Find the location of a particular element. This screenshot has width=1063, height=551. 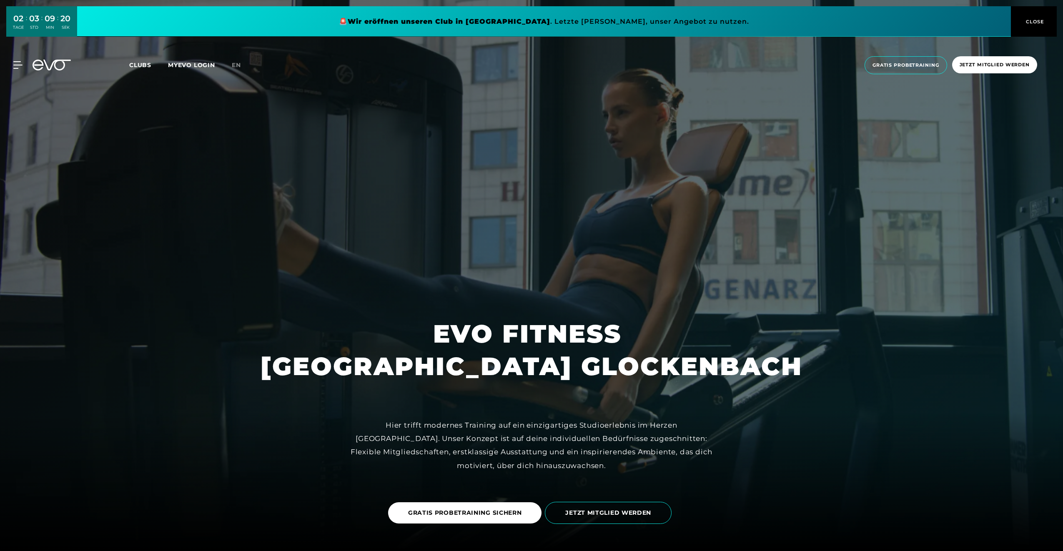

a: en is located at coordinates (241, 65).